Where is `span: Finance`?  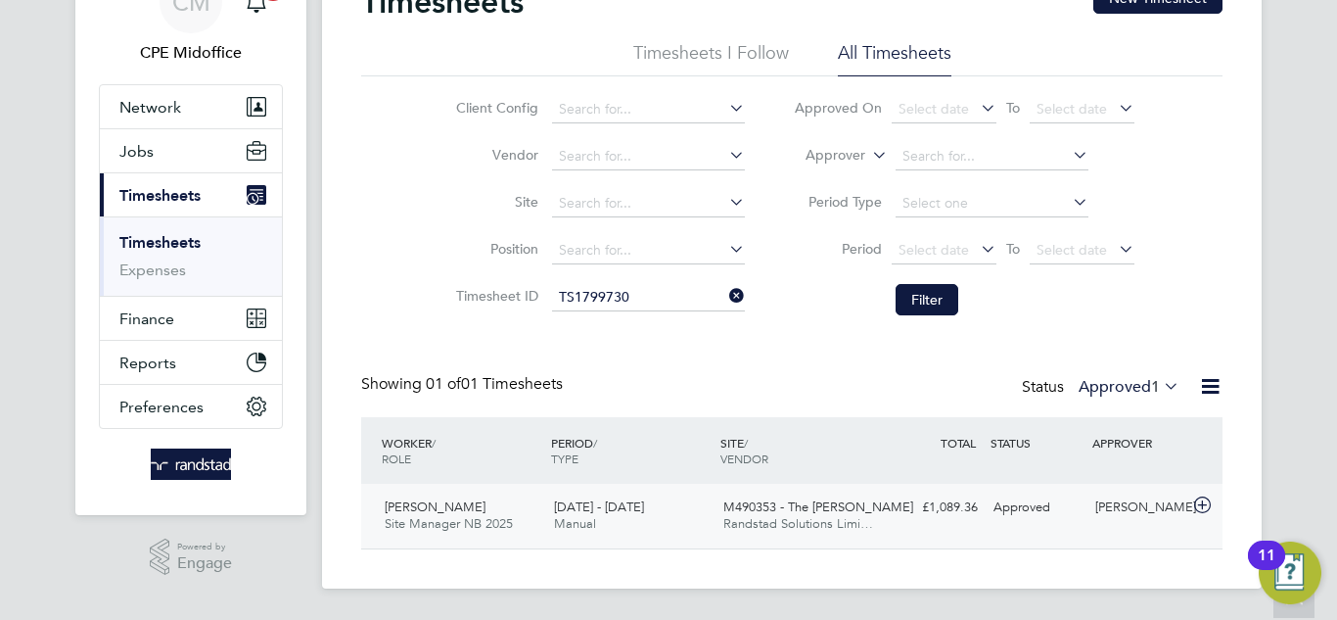
span: Finance is located at coordinates (147, 318).